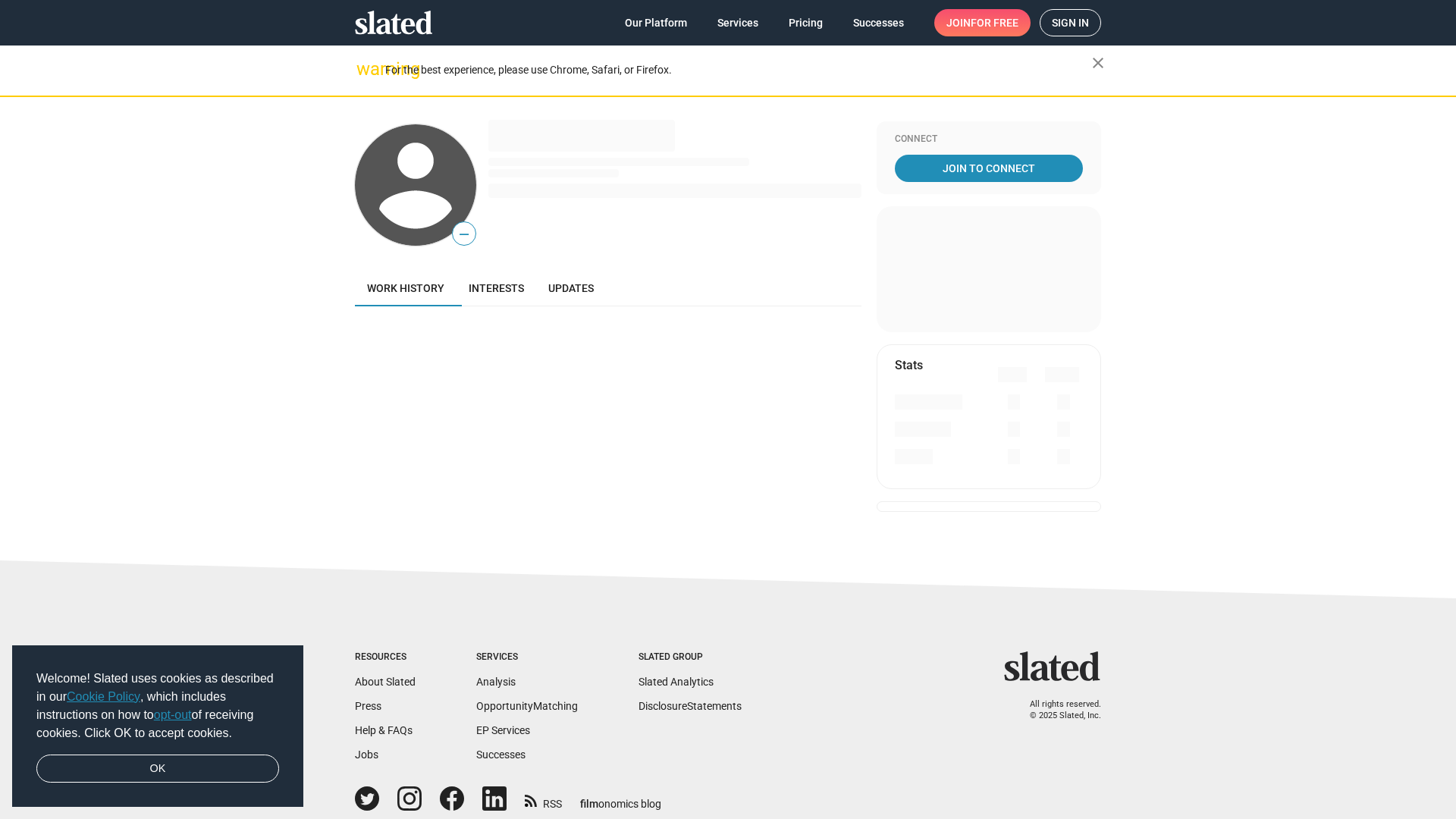  Describe the element at coordinates (690, 658) in the screenshot. I see `div: Slated Group` at that location.